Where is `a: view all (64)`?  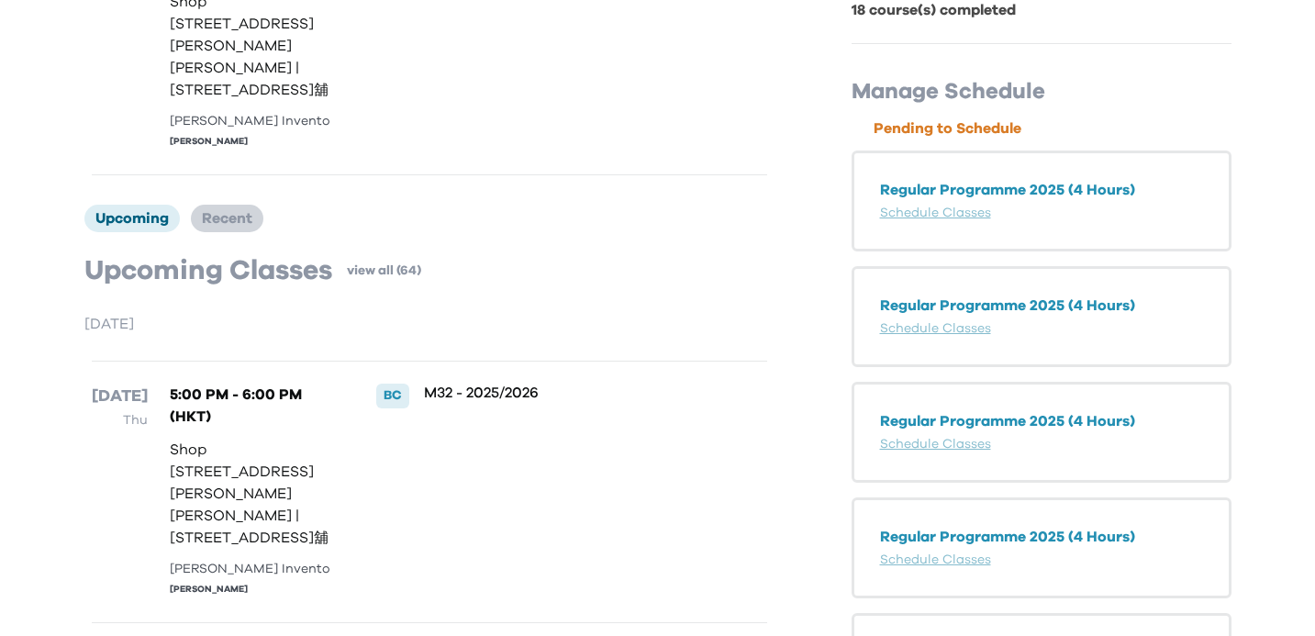
a: view all (64) is located at coordinates (384, 271).